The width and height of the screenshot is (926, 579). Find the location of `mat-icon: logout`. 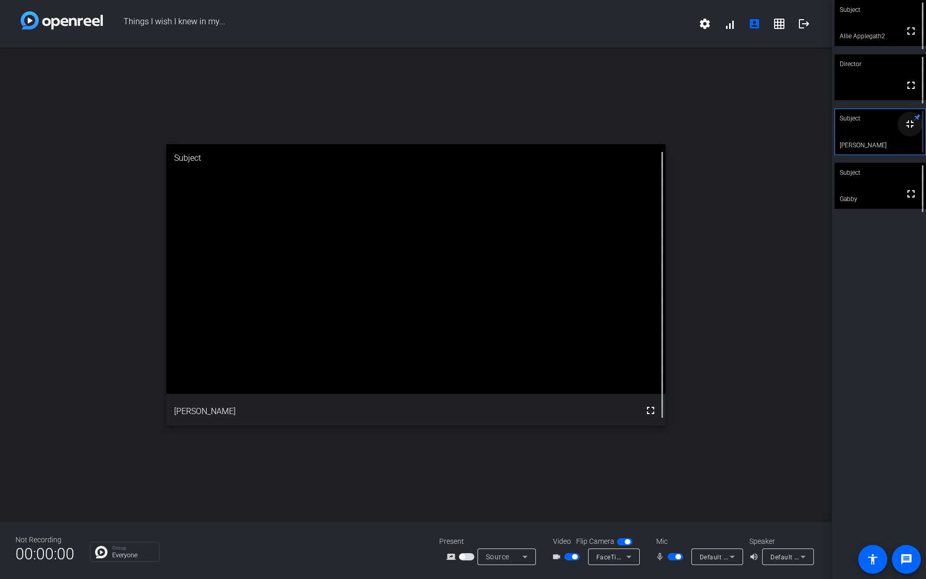

mat-icon: logout is located at coordinates (804, 24).